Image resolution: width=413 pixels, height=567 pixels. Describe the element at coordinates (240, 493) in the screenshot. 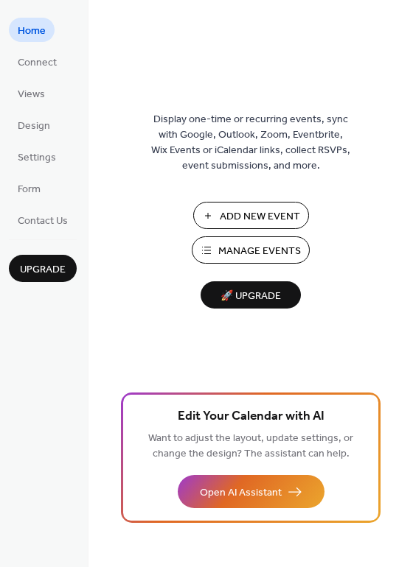

I see `span: Open AI Assistant` at that location.